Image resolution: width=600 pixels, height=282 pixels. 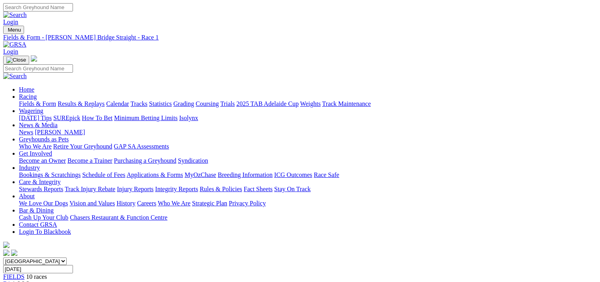 What do you see at coordinates (146, 203) in the screenshot?
I see `a: Careers` at bounding box center [146, 203].